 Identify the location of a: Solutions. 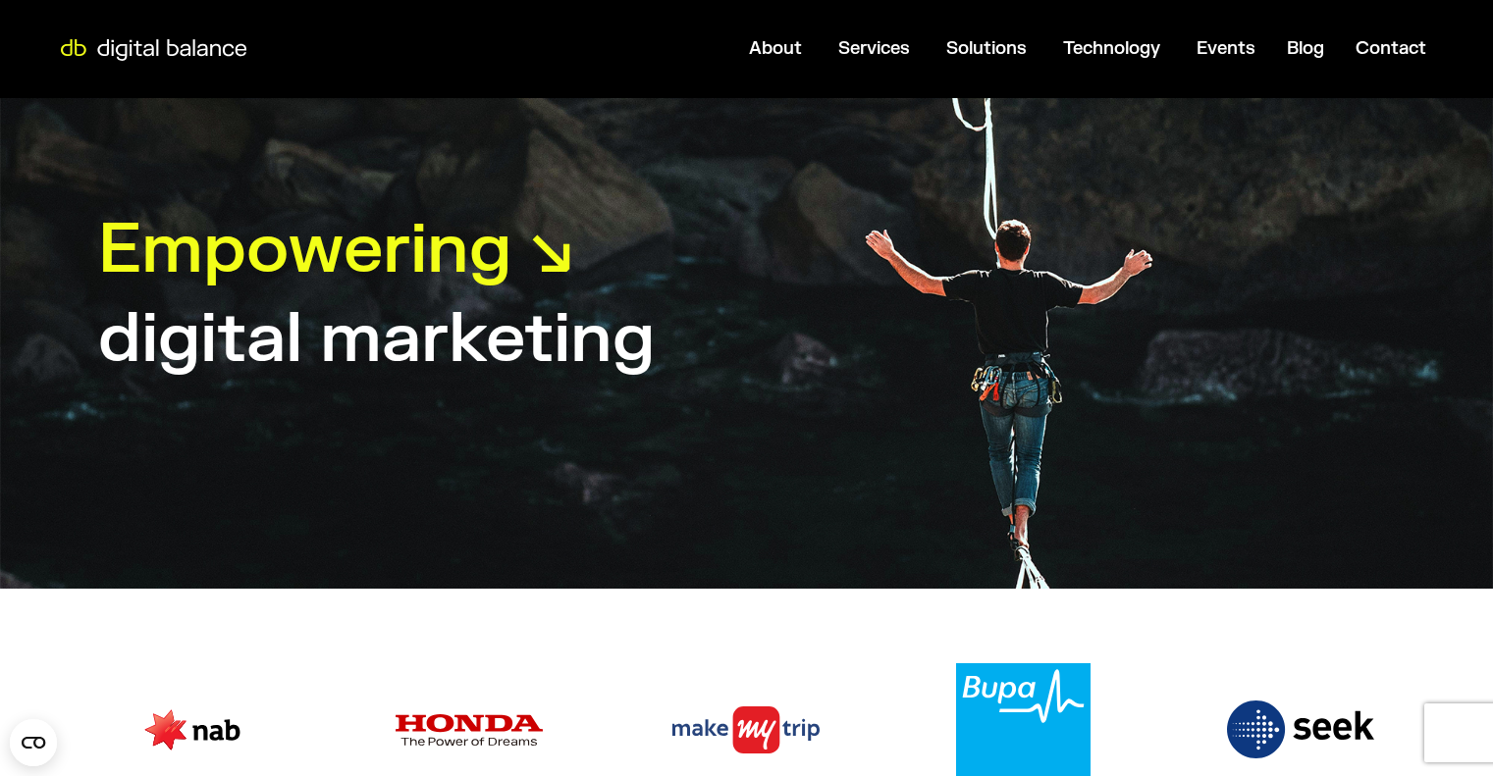
(986, 48).